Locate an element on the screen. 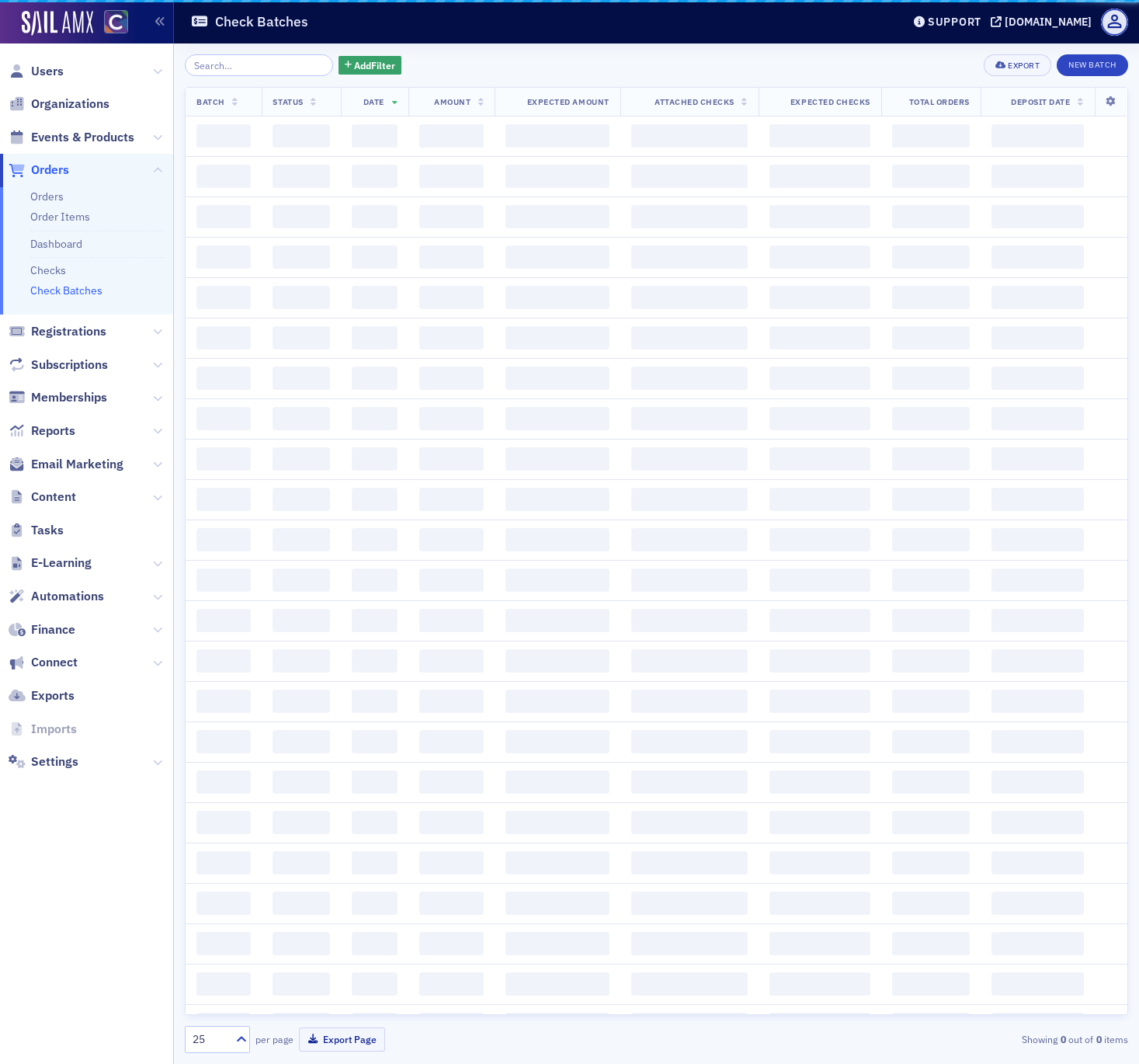 The height and width of the screenshot is (1064, 1139). a: Registrations is located at coordinates (57, 332).